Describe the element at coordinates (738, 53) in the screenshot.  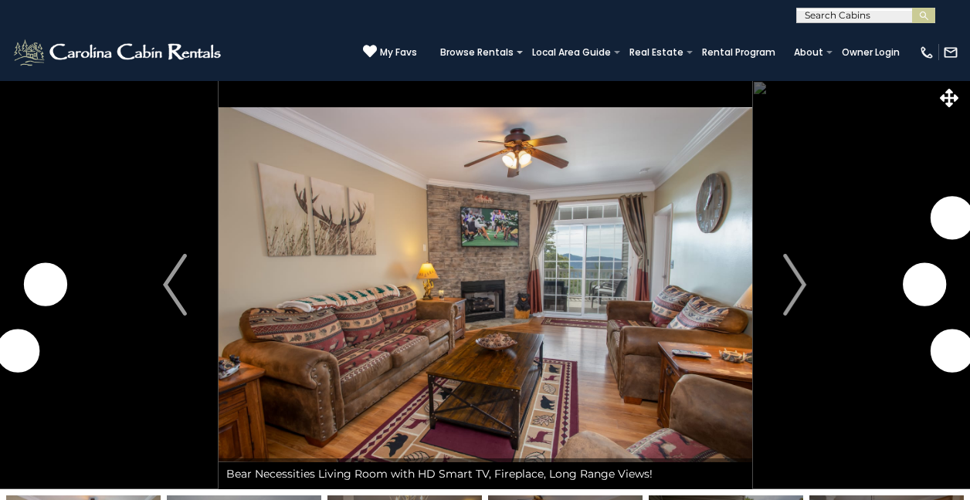
I see `a: Rental Program` at that location.